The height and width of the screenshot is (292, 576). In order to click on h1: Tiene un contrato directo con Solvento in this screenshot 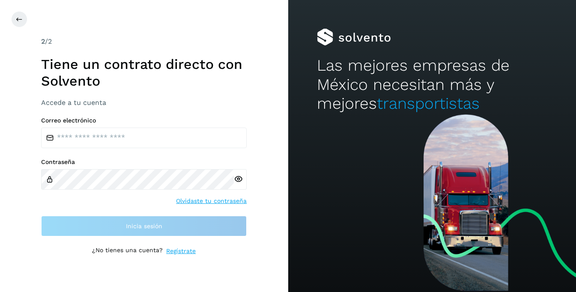, I will do `click(144, 72)`.